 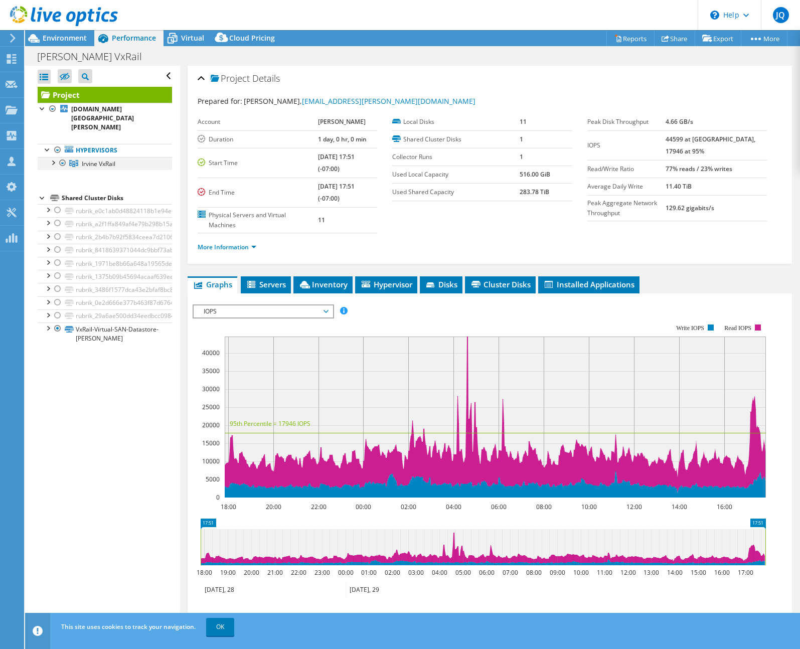 I want to click on label: Local Disks, so click(x=456, y=122).